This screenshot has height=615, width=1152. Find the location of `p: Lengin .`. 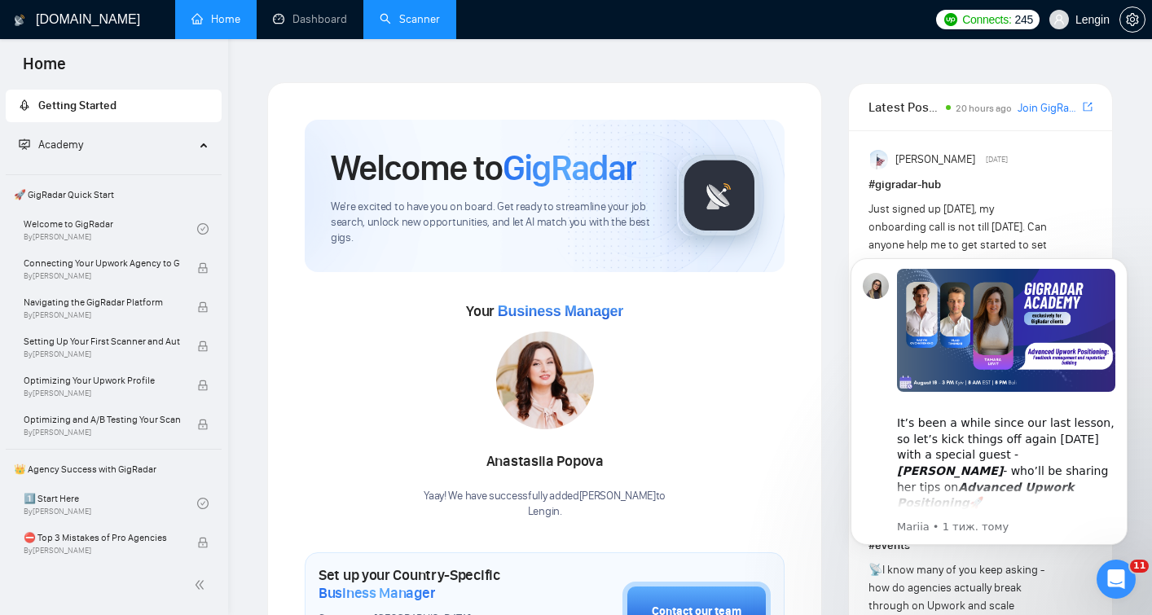

p: Lengin . is located at coordinates (544, 512).